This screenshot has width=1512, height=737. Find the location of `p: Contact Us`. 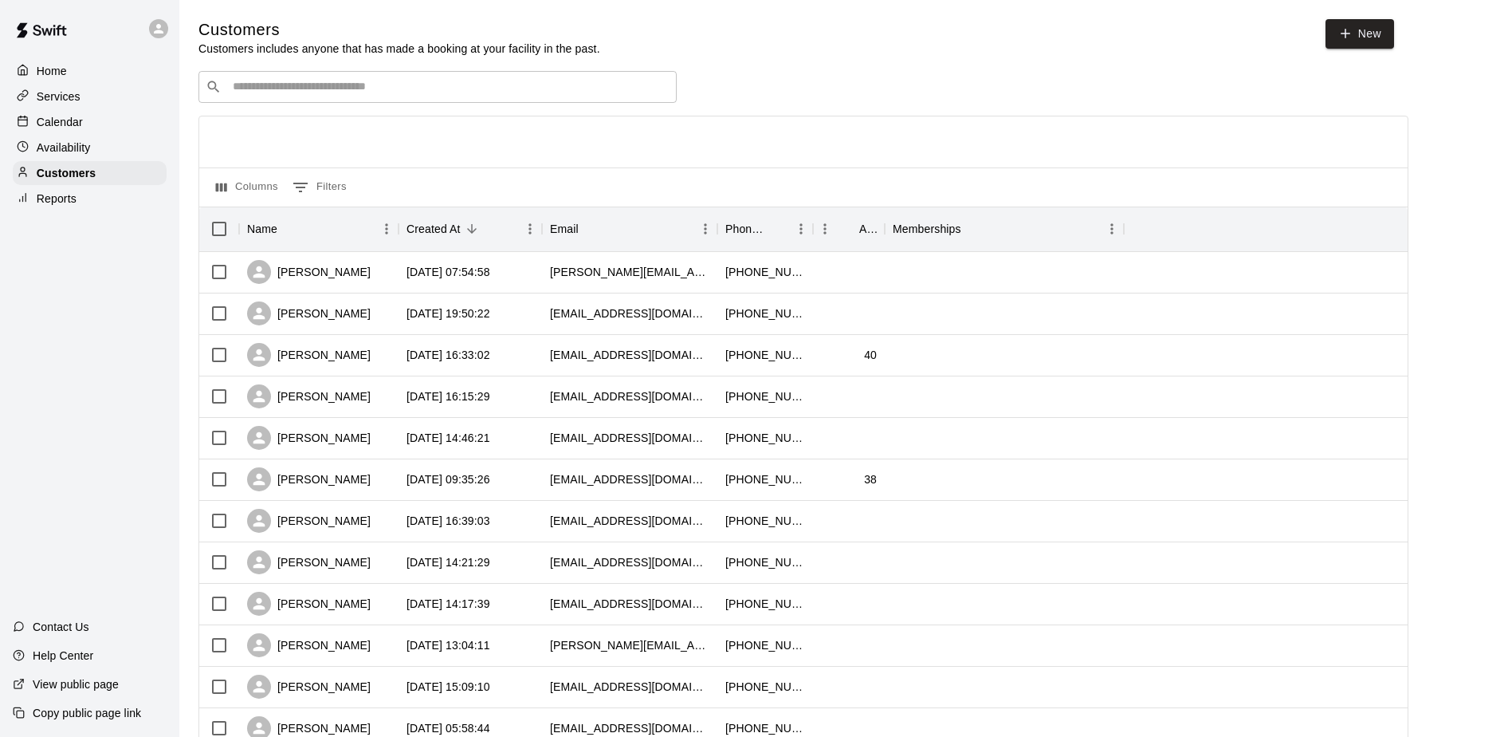

p: Contact Us is located at coordinates (61, 627).